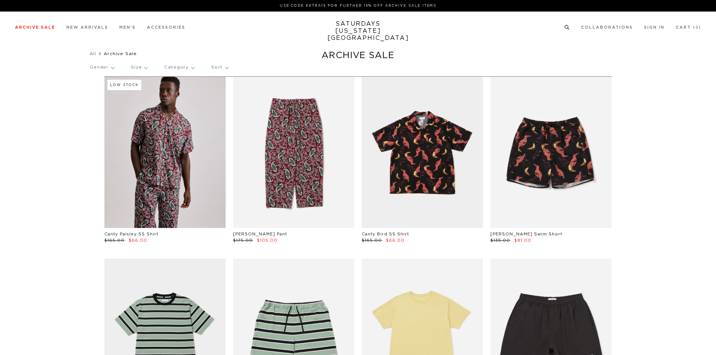 This screenshot has height=355, width=716. Describe the element at coordinates (179, 67) in the screenshot. I see `p: Category` at that location.